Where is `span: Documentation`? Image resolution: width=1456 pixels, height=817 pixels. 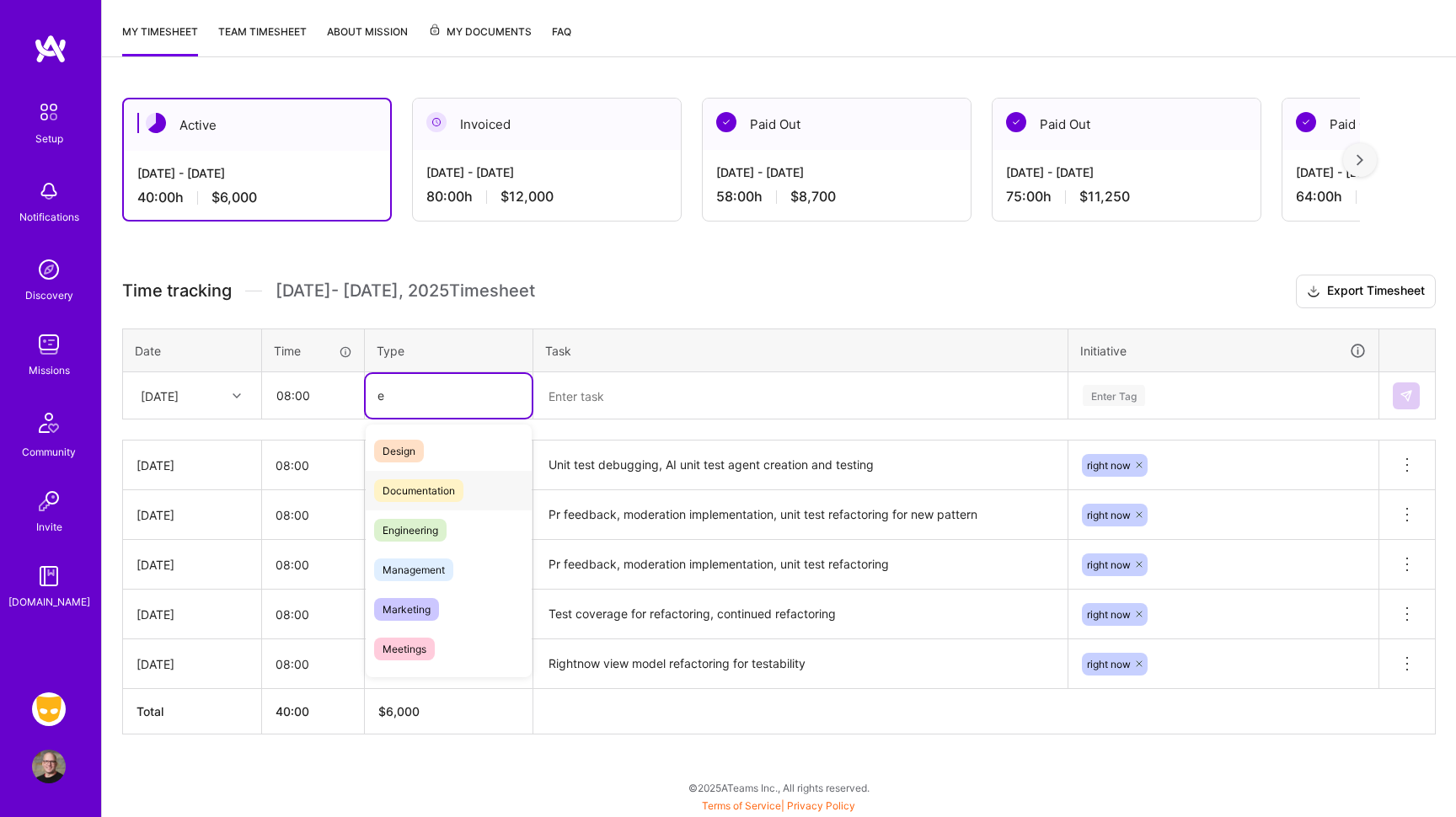
span: Documentation is located at coordinates (419, 490).